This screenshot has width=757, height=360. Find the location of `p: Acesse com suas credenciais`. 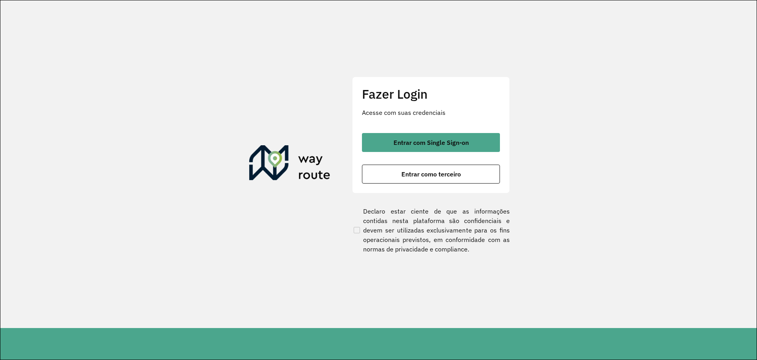

p: Acesse com suas credenciais is located at coordinates (431, 112).